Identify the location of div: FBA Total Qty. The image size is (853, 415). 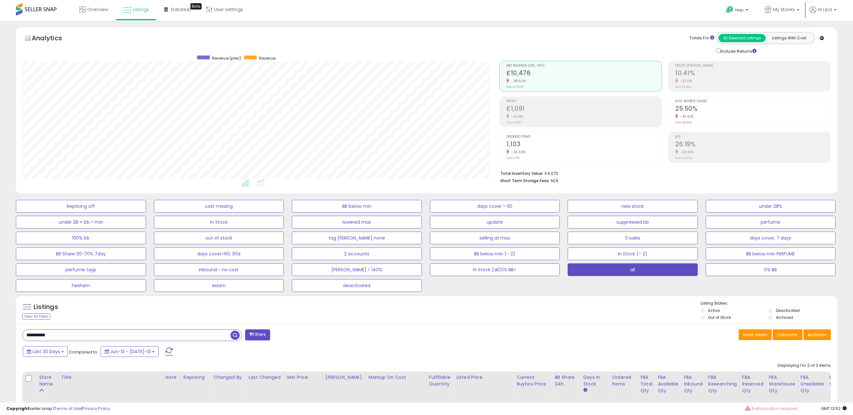
(646, 384).